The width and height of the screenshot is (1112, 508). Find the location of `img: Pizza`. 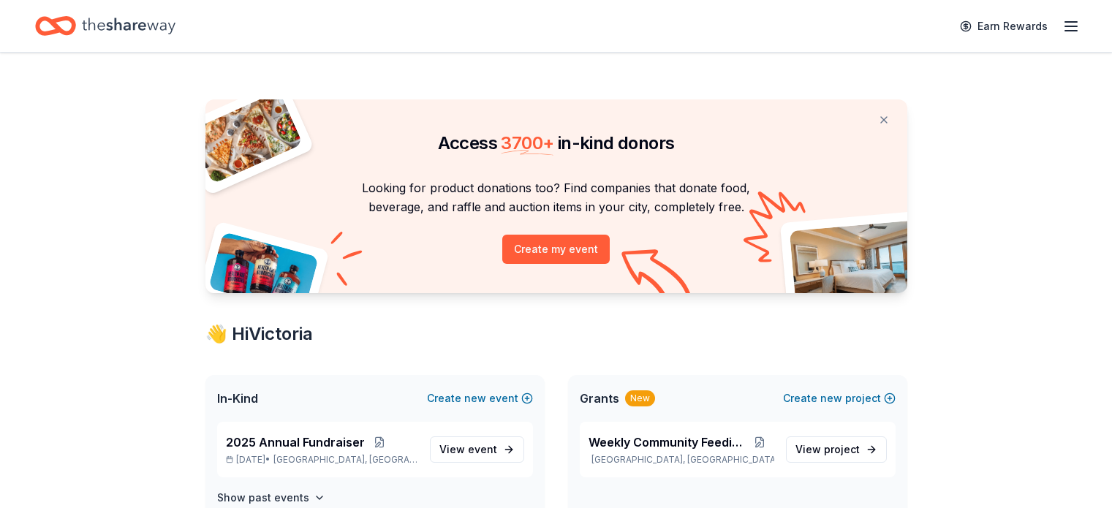

img: Pizza is located at coordinates (246, 137).